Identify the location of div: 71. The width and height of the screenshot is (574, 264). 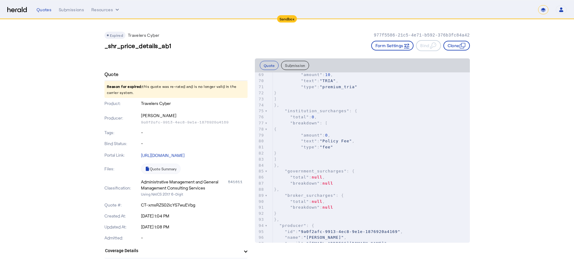
(260, 87).